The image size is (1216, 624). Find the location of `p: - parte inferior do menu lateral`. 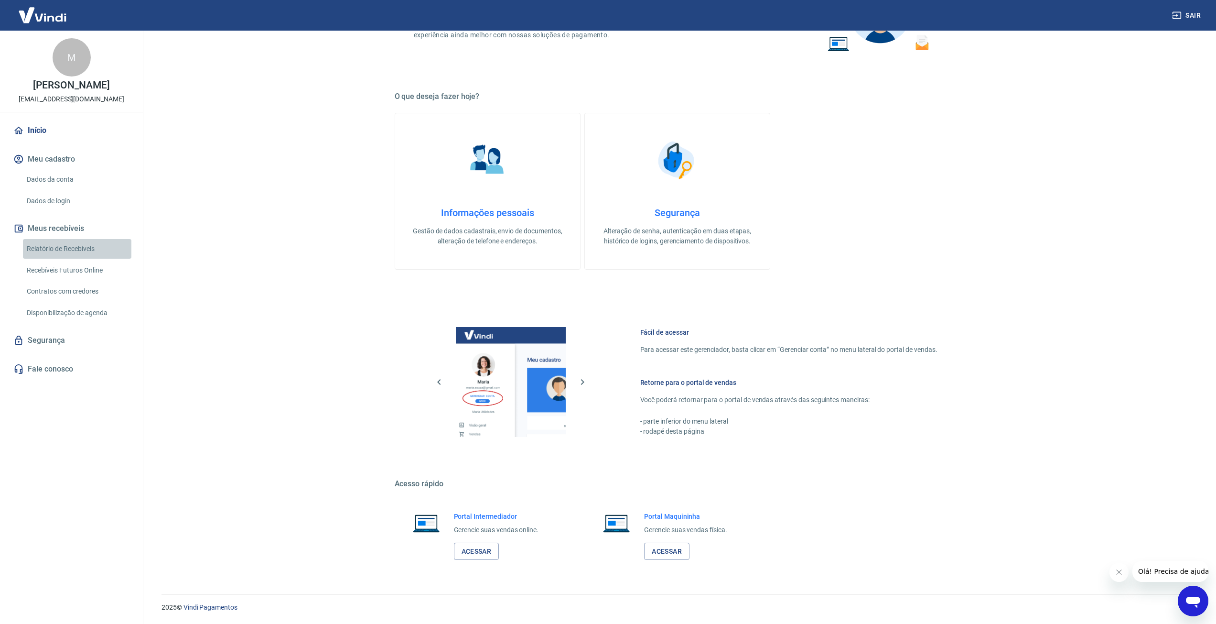

p: - parte inferior do menu lateral is located at coordinates (789, 421).